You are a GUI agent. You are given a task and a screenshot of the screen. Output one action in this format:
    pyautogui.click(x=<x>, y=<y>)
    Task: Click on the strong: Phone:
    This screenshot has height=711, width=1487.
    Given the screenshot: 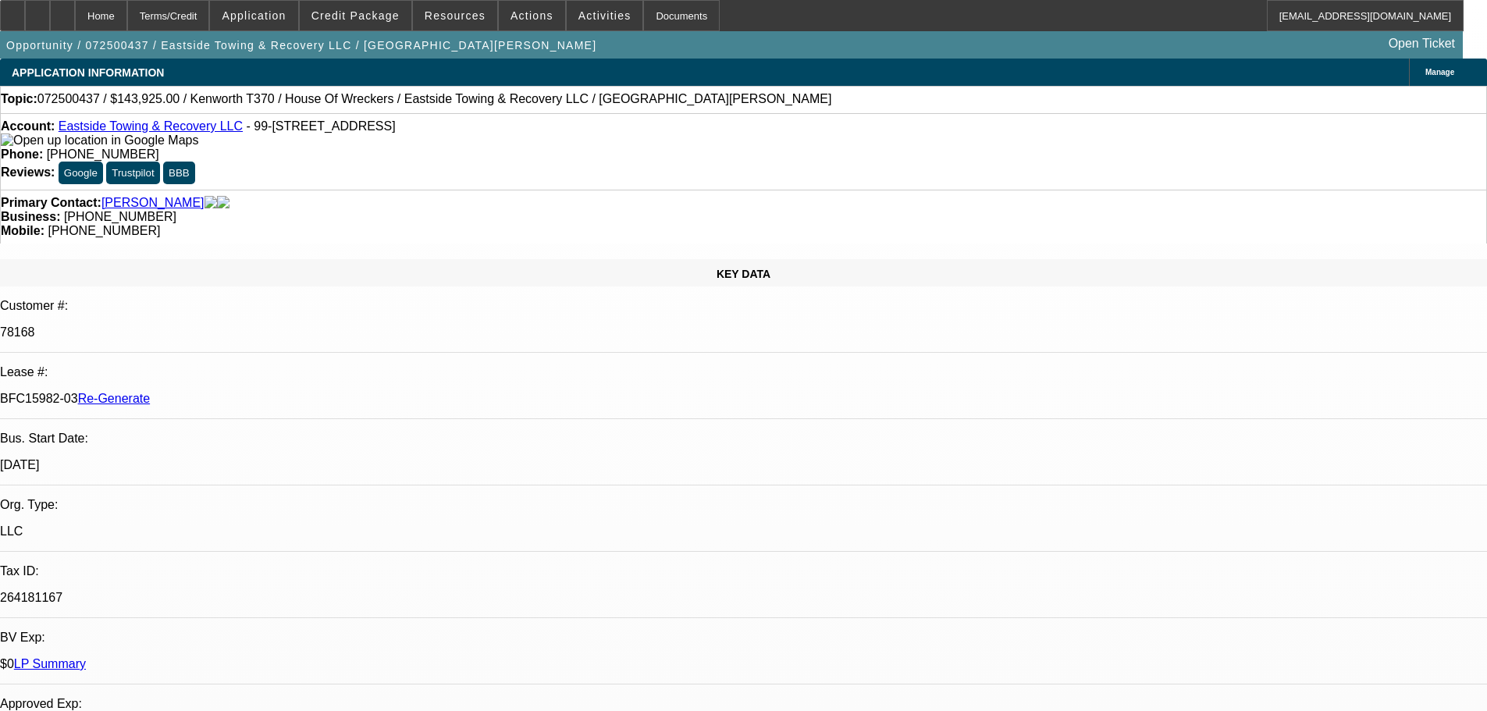 What is the action you would take?
    pyautogui.click(x=22, y=154)
    